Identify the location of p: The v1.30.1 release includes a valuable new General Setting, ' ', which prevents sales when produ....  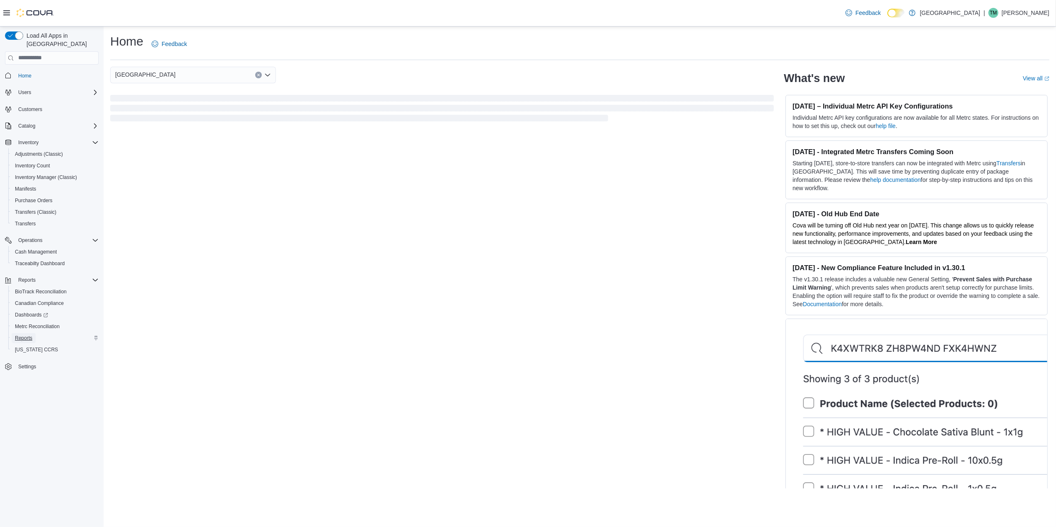
(916, 292).